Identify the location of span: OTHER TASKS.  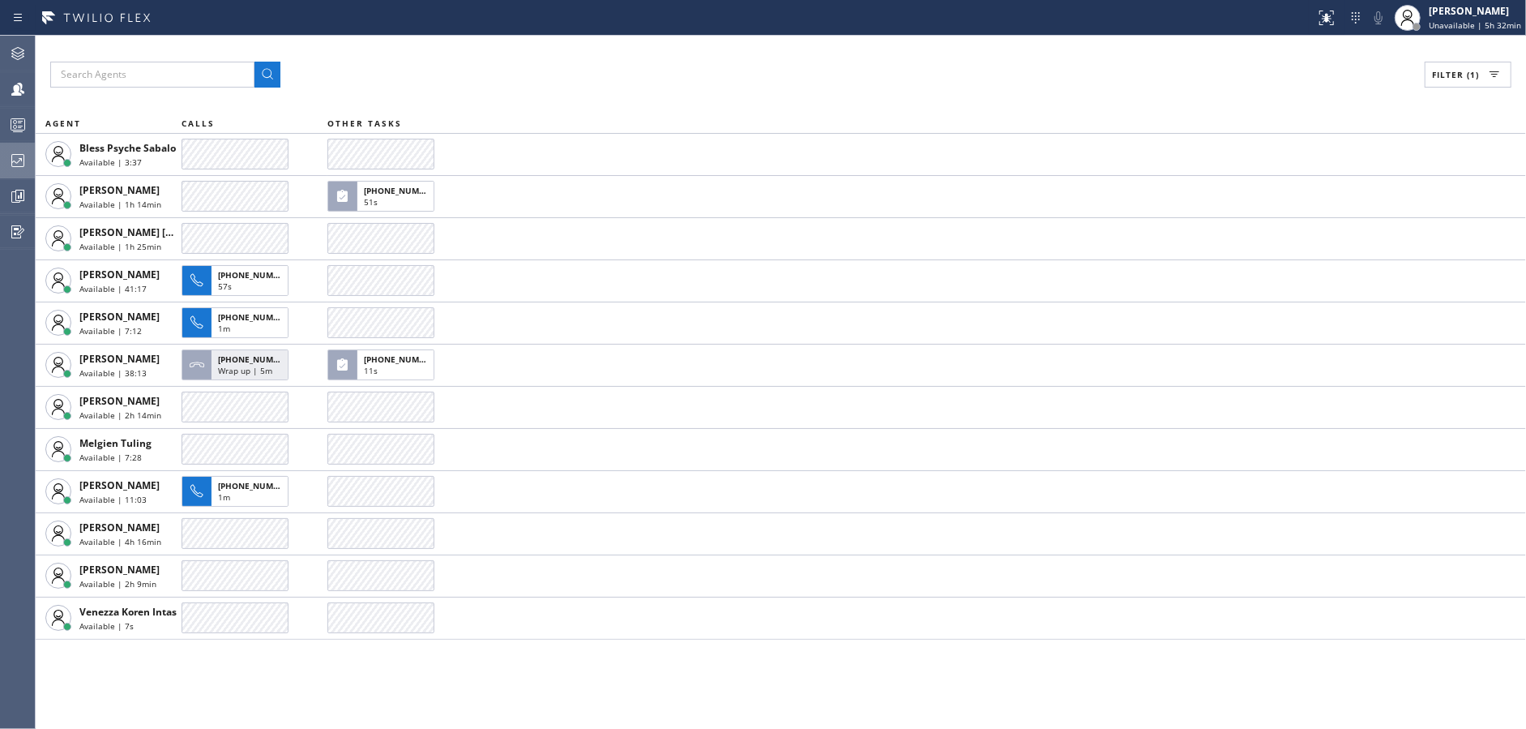
(365, 123).